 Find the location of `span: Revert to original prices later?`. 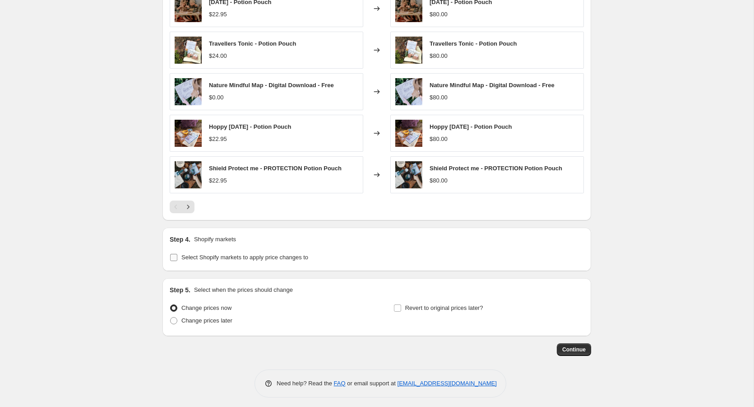

span: Revert to original prices later? is located at coordinates (444, 307).